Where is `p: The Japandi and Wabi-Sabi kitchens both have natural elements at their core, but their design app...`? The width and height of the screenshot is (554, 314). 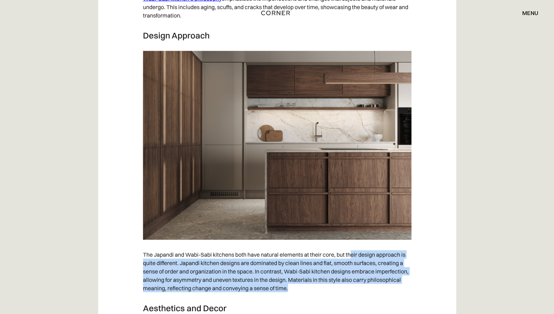
p: The Japandi and Wabi-Sabi kitchens both have natural elements at their core, but their design app... is located at coordinates (277, 271).